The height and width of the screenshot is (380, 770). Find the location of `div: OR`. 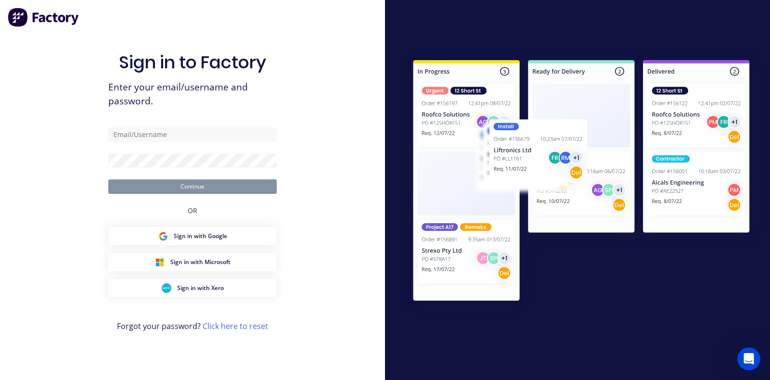

div: OR is located at coordinates (193, 210).